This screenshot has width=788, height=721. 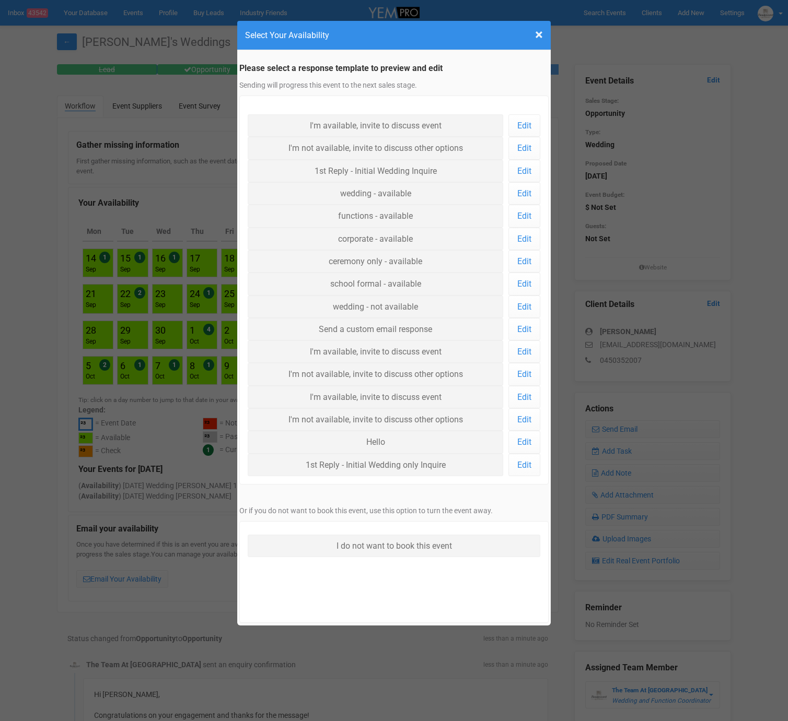 What do you see at coordinates (375, 239) in the screenshot?
I see `a: corporate - available` at bounding box center [375, 239].